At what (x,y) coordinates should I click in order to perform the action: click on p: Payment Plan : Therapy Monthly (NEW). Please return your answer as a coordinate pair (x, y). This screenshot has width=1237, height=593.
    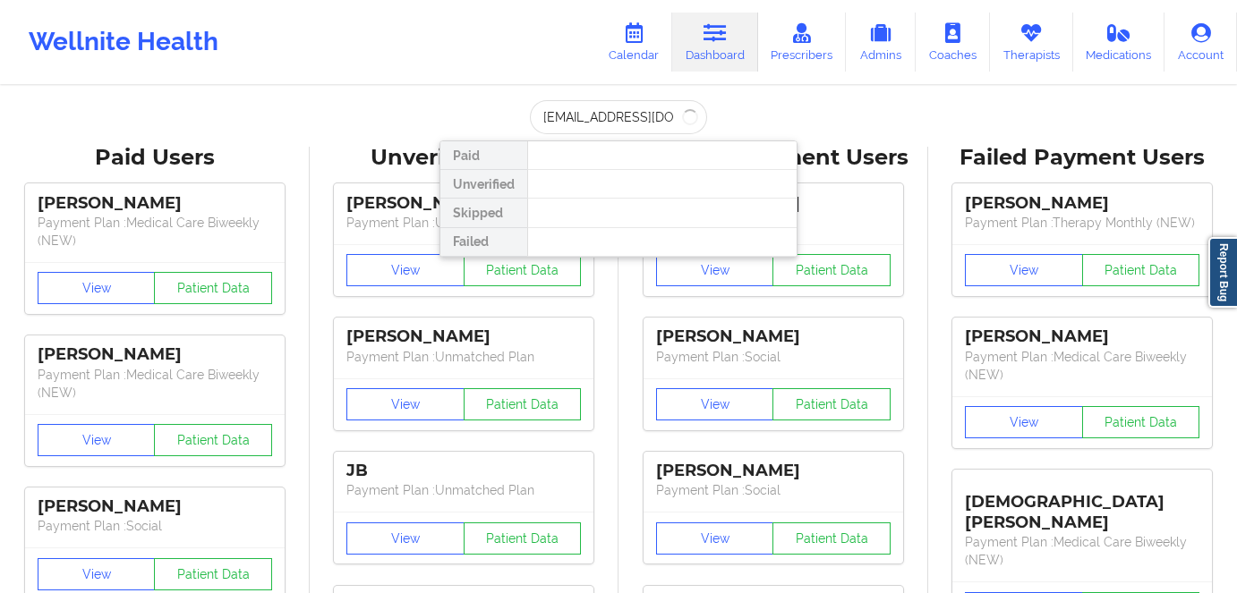
    Looking at the image, I should click on (1082, 223).